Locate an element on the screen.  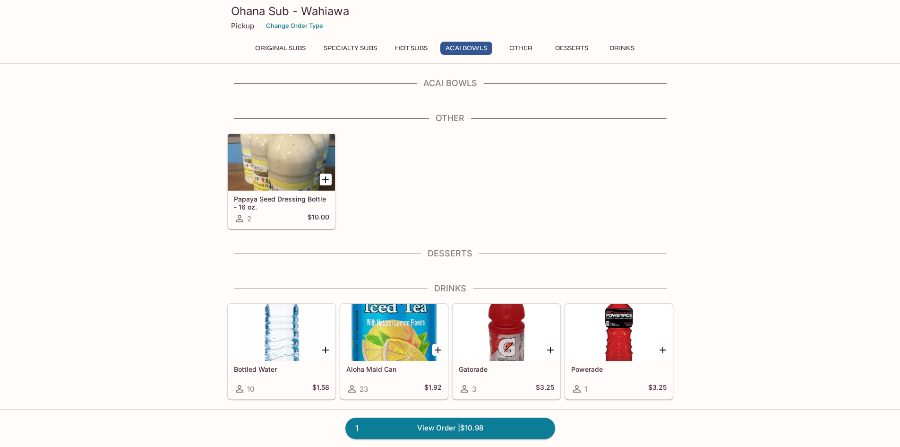
div: Gatorade is located at coordinates (507, 332).